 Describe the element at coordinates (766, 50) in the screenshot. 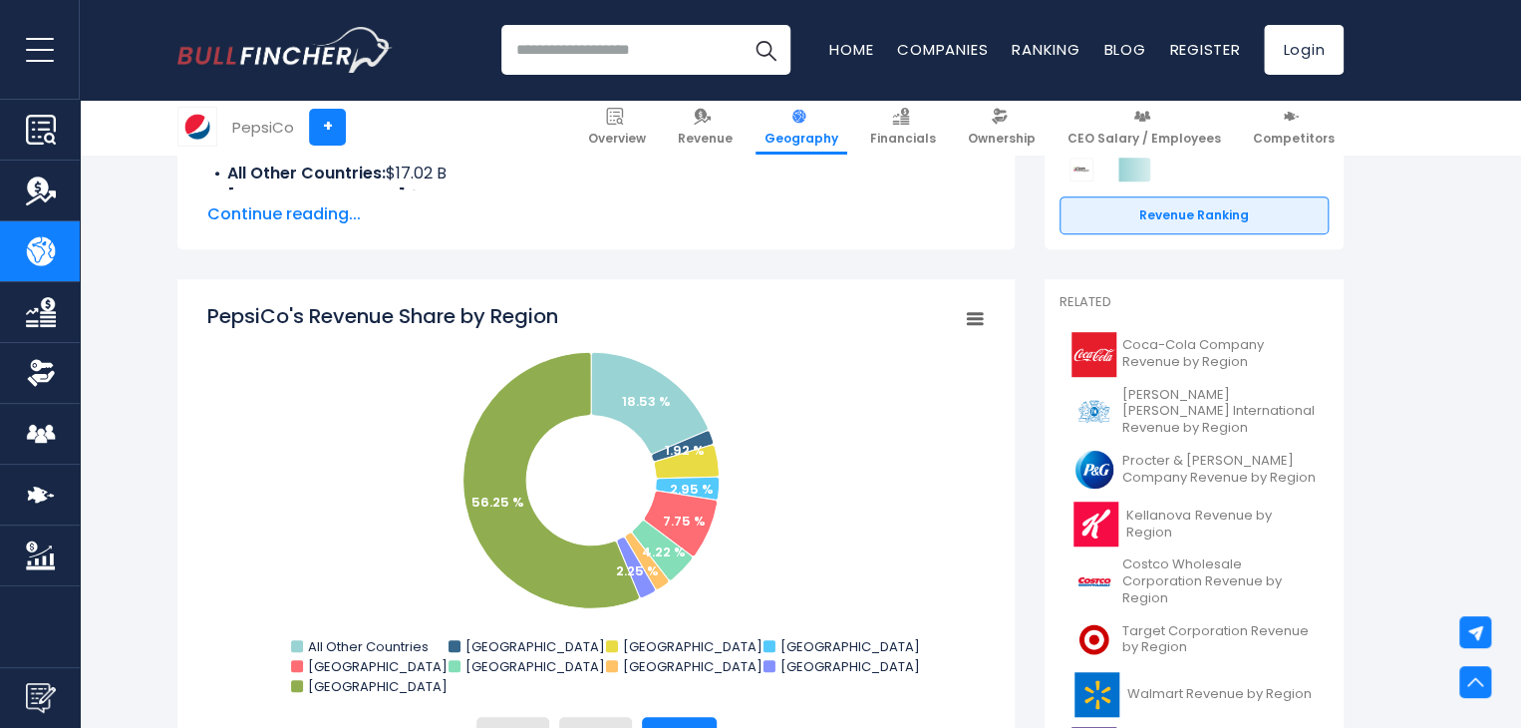

I see `button: Search` at that location.